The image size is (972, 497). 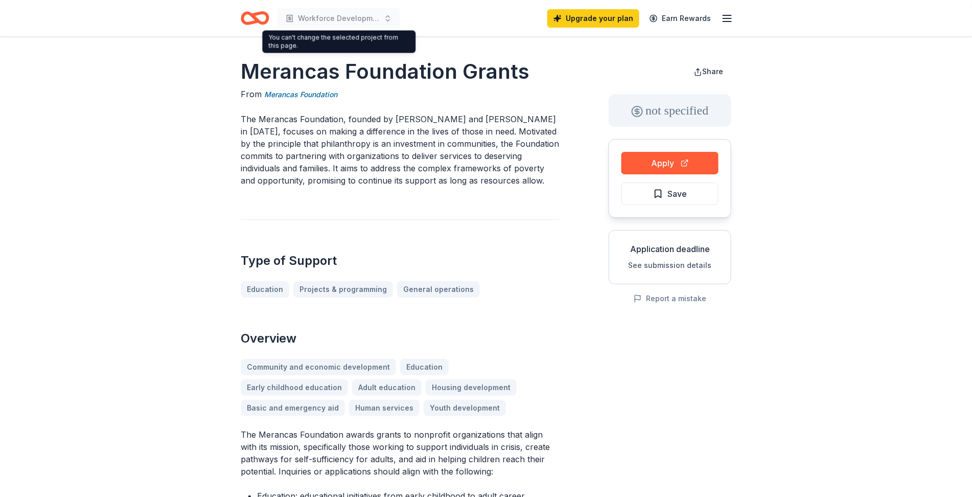 What do you see at coordinates (339, 18) in the screenshot?
I see `span: Workforce Development` at bounding box center [339, 18].